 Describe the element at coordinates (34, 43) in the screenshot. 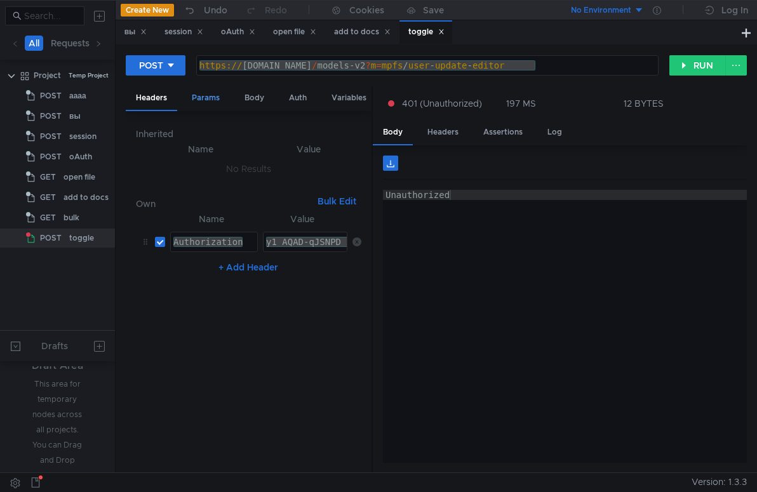

I see `button: All` at that location.